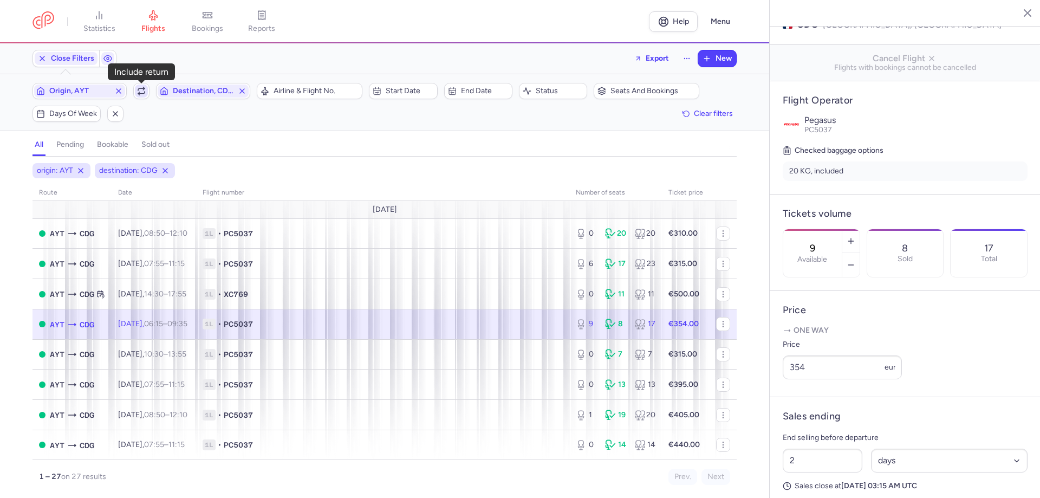 The image size is (1040, 498). Describe the element at coordinates (646, 91) in the screenshot. I see `button: Seats and bookings` at that location.